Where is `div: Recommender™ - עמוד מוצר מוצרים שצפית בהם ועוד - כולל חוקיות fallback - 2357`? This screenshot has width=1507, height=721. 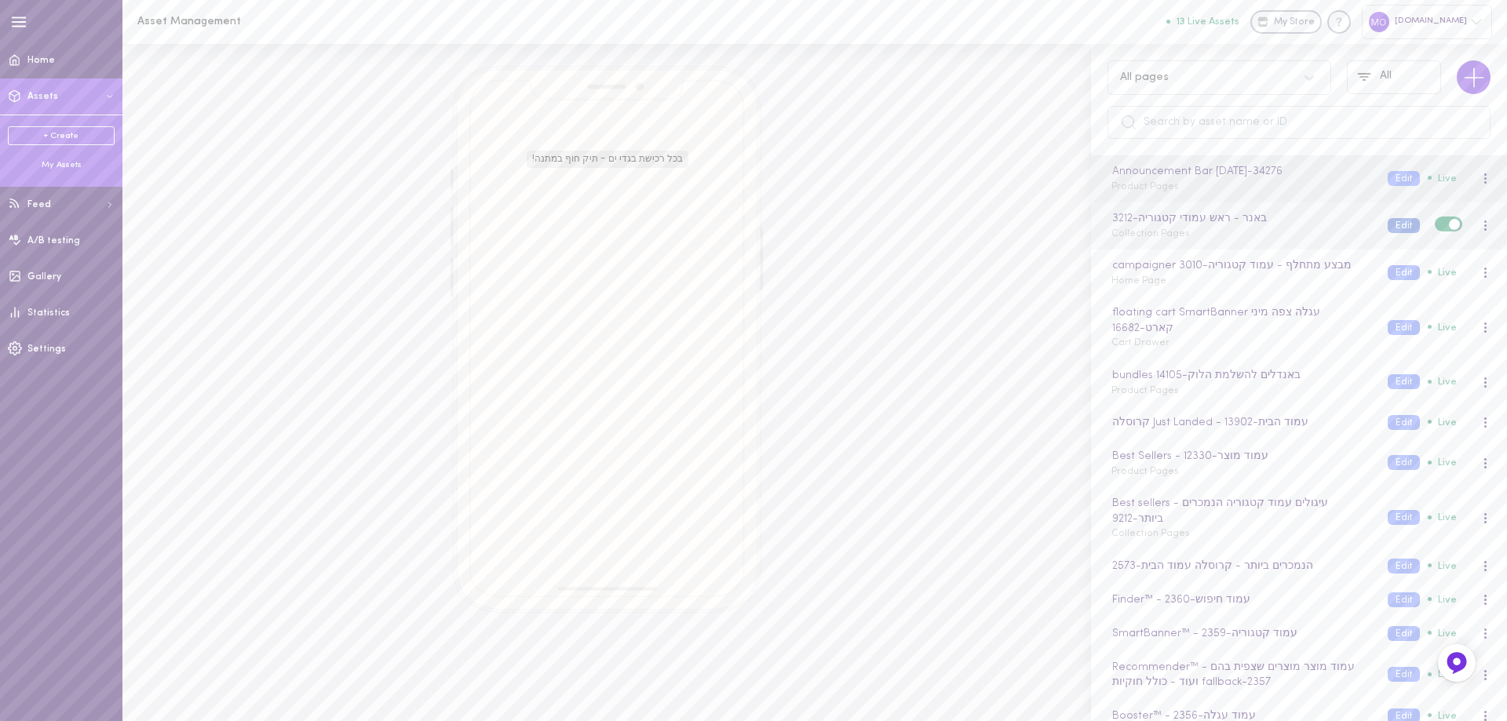 div: Recommender™ - עמוד מוצר מוצרים שצפית בהם ועוד - כולל חוקיות fallback - 2357 is located at coordinates (1241, 675).